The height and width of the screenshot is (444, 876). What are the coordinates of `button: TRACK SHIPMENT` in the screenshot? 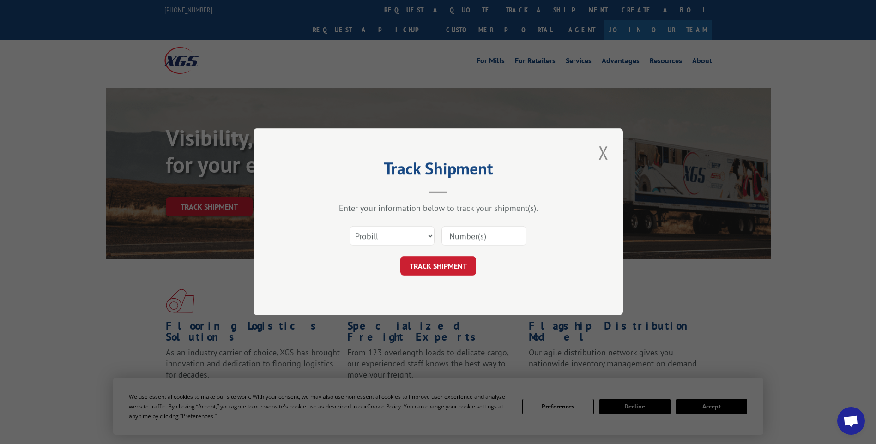 It's located at (438, 267).